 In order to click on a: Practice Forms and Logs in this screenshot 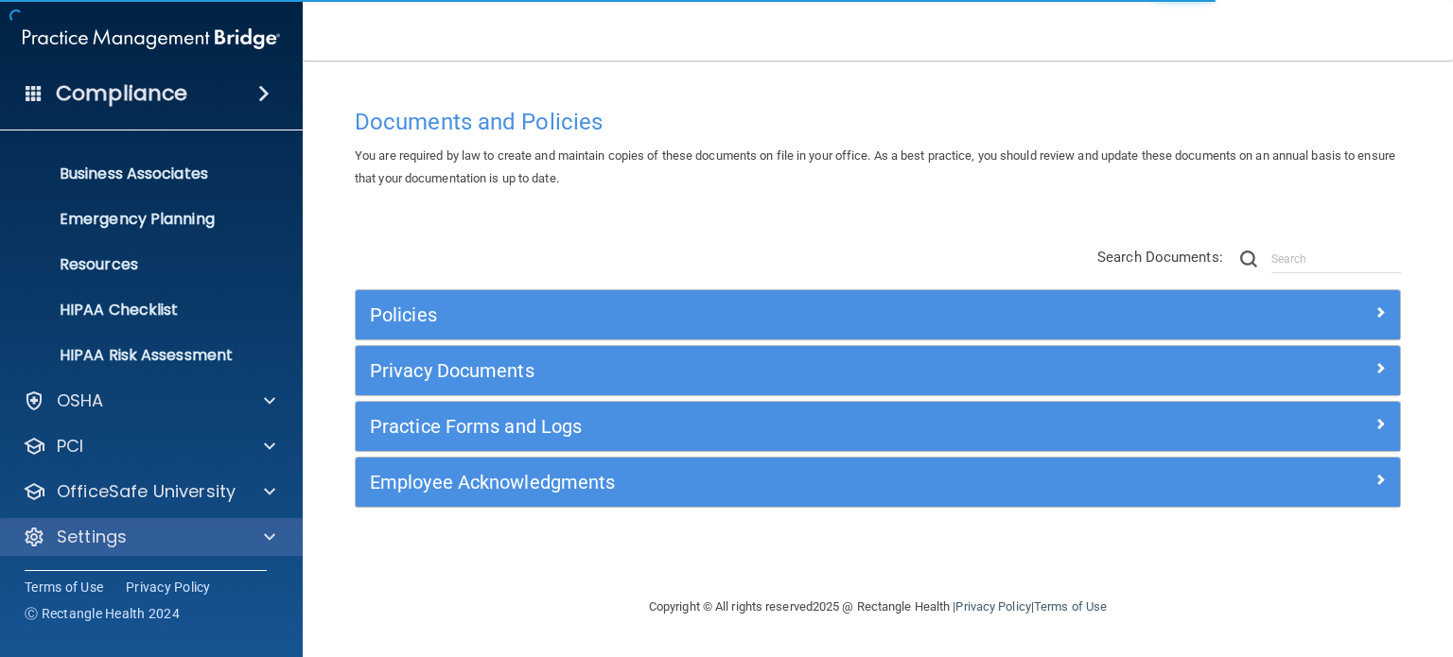, I will do `click(878, 427)`.